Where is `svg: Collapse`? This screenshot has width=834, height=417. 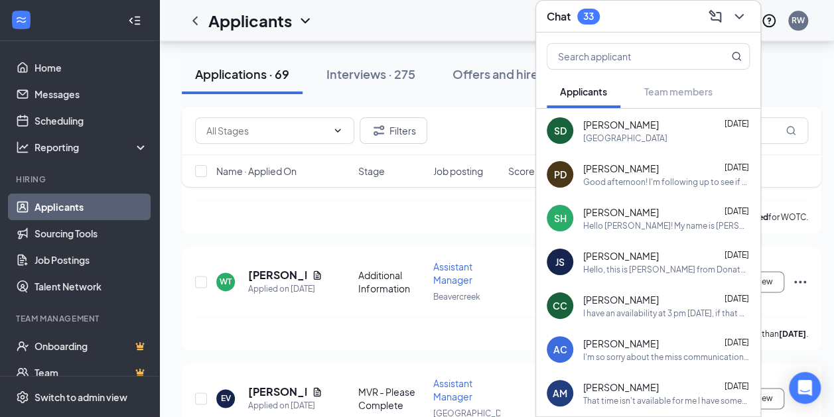 svg: Collapse is located at coordinates (135, 21).